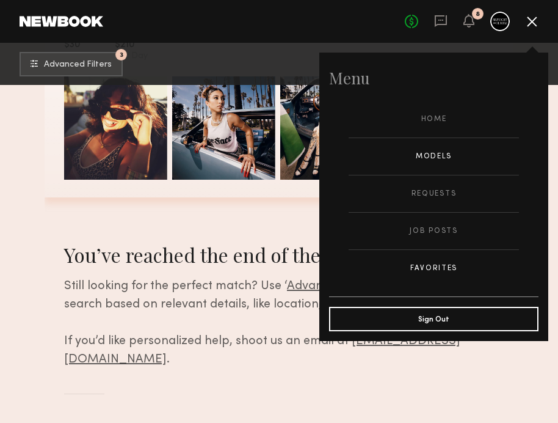 The image size is (558, 423). Describe the element at coordinates (71, 64) in the screenshot. I see `button: 3Advanced Filters` at that location.